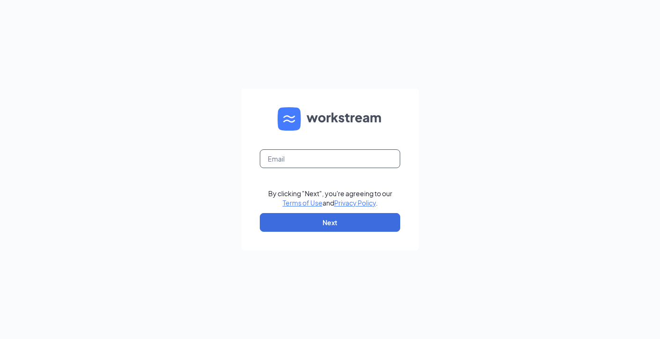 Image resolution: width=660 pixels, height=339 pixels. I want to click on a: Terms of Use, so click(302, 203).